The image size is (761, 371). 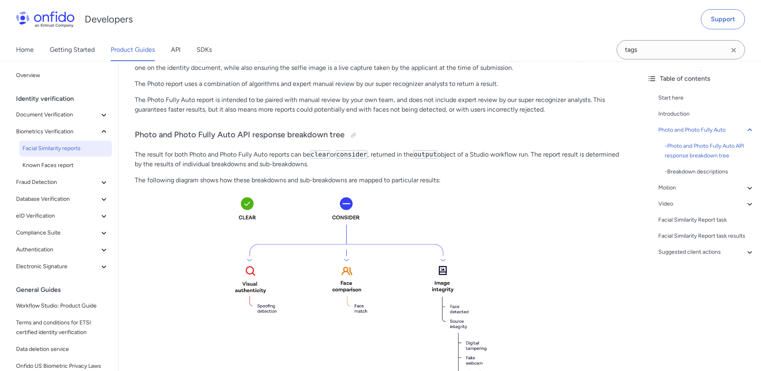 What do you see at coordinates (380, 84) in the screenshot?
I see `p: The Photo report uses a combination of algorithms and expert manual review by our super recognize...` at bounding box center [380, 84].